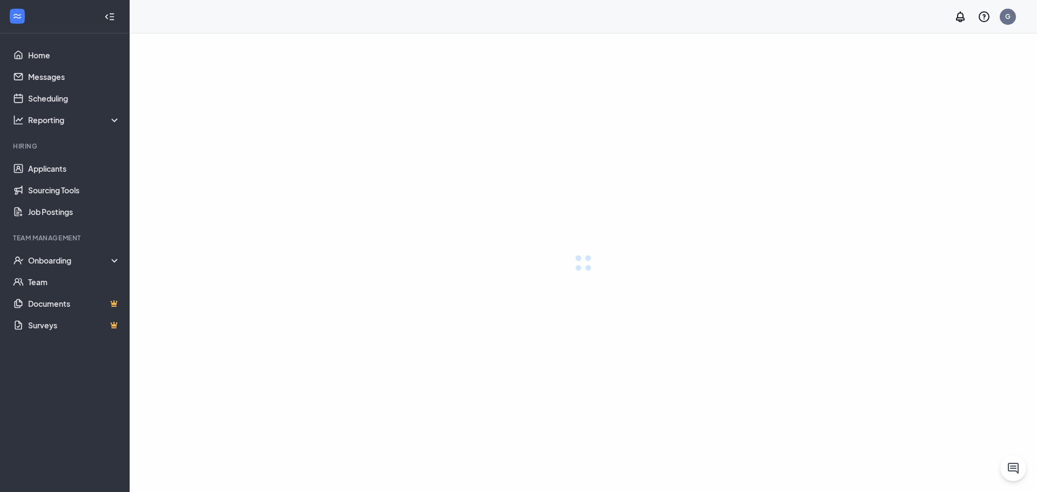 The image size is (1037, 492). What do you see at coordinates (984, 17) in the screenshot?
I see `svg: QuestionInfo` at bounding box center [984, 17].